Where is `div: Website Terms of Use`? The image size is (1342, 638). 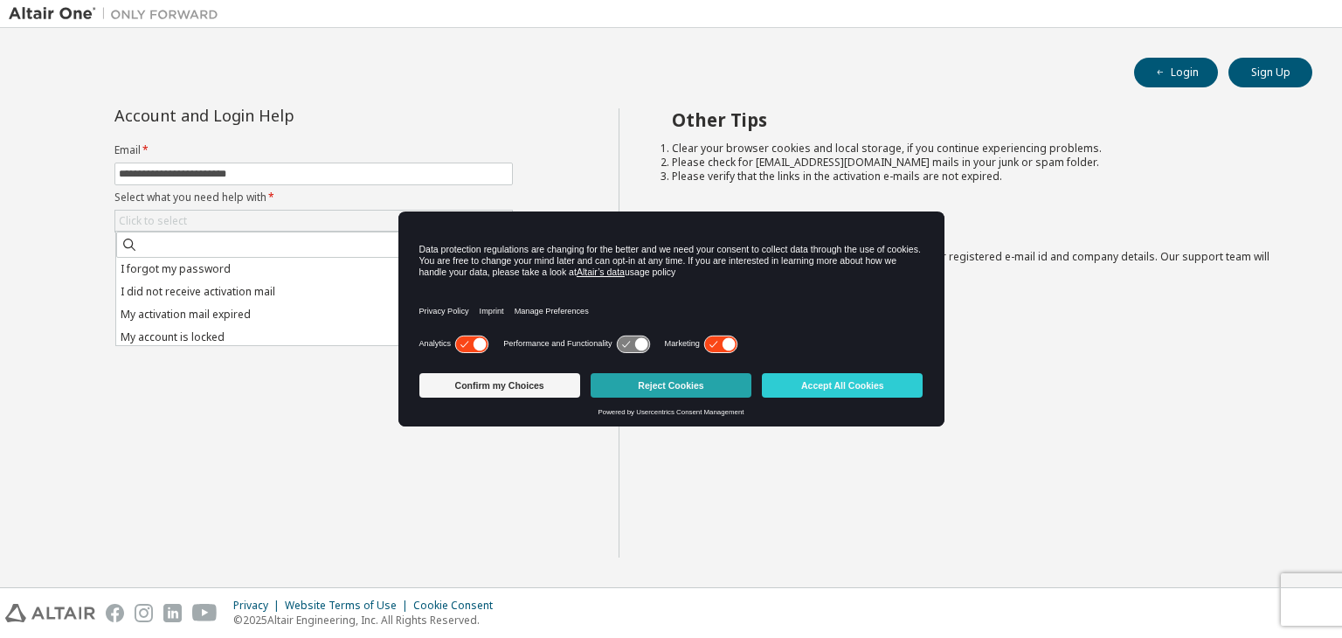
div: Website Terms of Use is located at coordinates (348, 605).